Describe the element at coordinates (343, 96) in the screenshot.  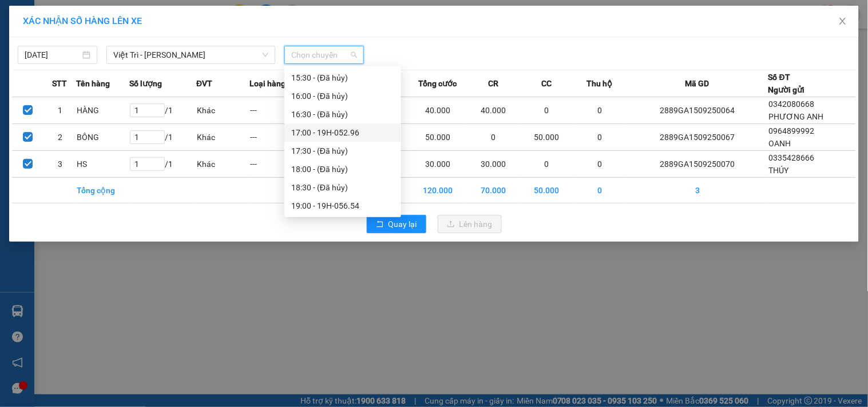
I see `div: 16:00 - (Đã hủy)` at that location.